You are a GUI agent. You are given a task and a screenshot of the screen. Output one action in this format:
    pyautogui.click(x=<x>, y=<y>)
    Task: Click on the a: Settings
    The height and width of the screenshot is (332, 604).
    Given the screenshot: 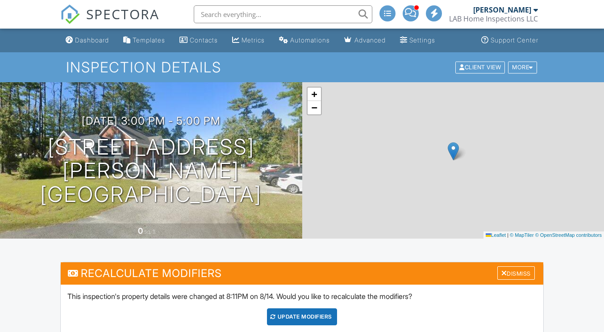 What is the action you would take?
    pyautogui.click(x=417, y=40)
    